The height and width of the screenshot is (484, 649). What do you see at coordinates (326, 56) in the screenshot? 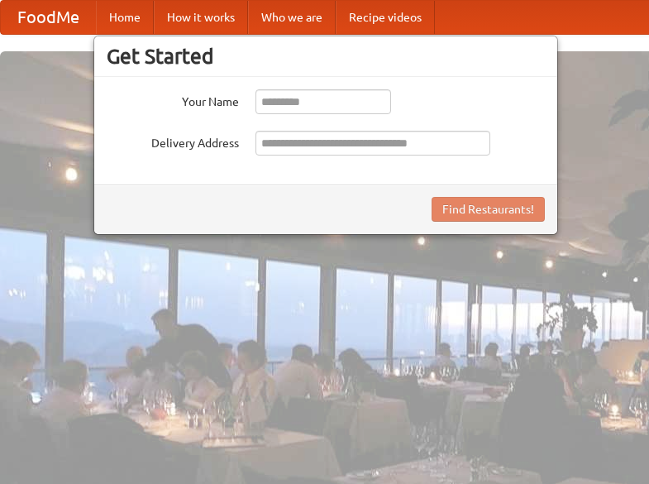
I see `h3: Get Started` at bounding box center [326, 56].